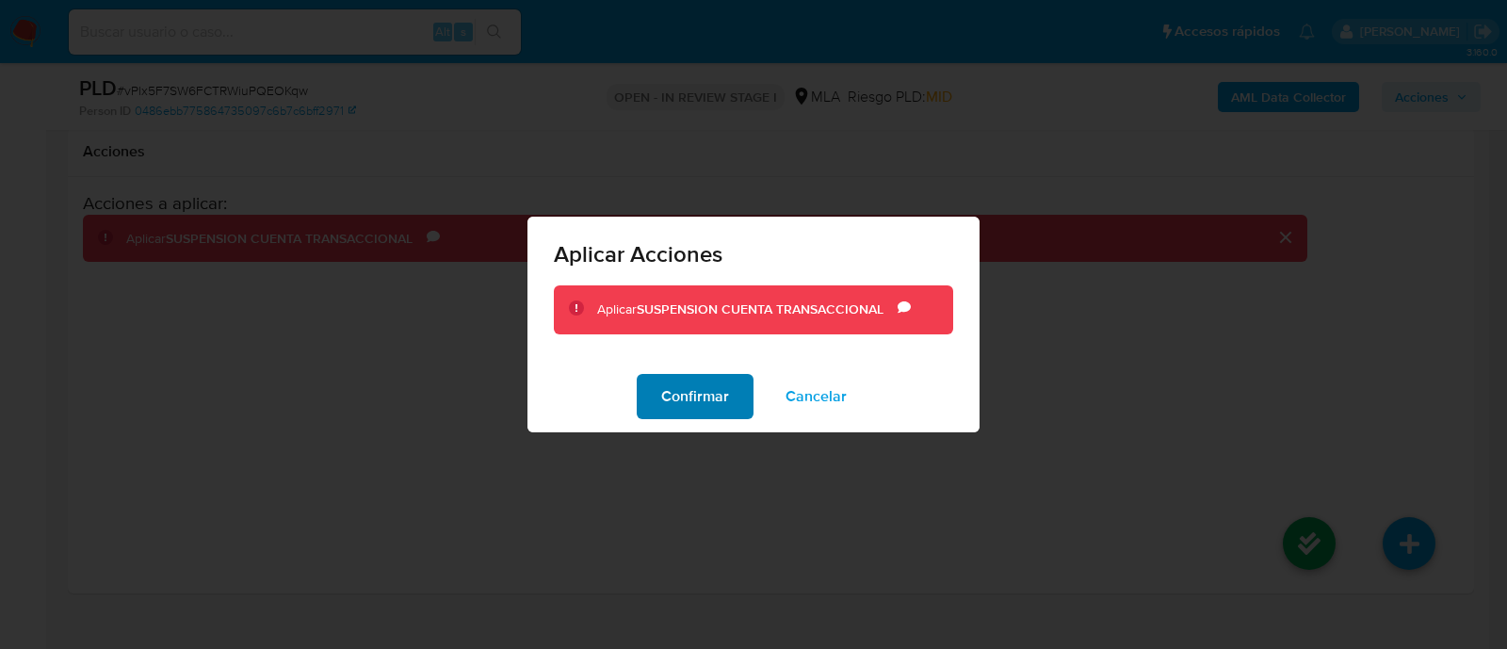 The height and width of the screenshot is (649, 1507). What do you see at coordinates (816, 397) in the screenshot?
I see `button: Cancelar` at bounding box center [816, 397].